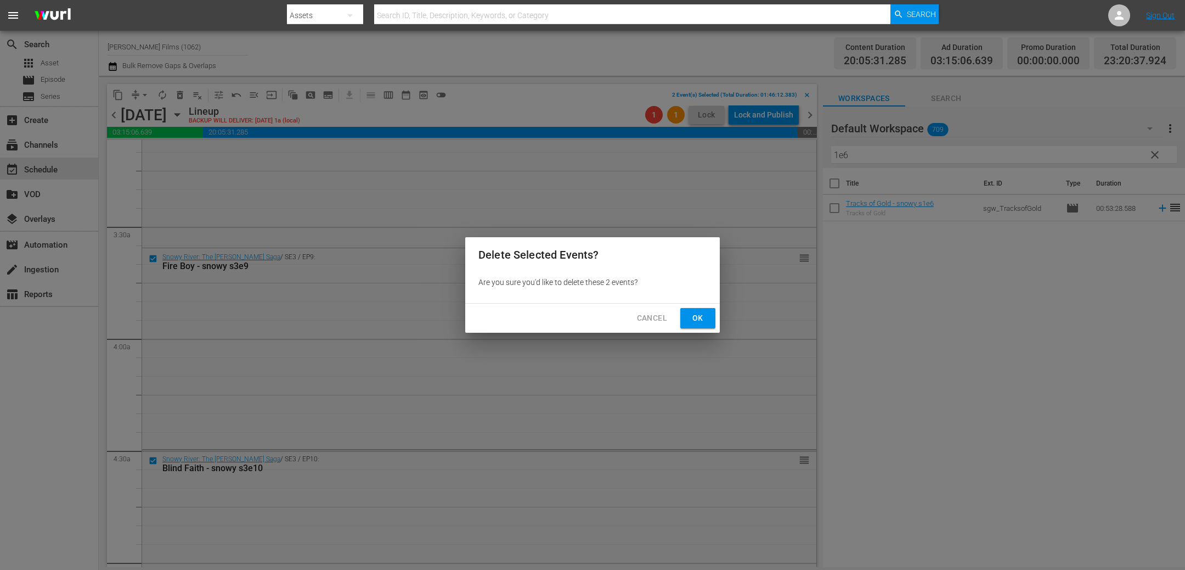  What do you see at coordinates (53, 15) in the screenshot?
I see `img: ans4CAIJ8jUAAAAAAAAAAAAAAAAAAAAAAAAgQb4GAAAAAAAAAAAAAAAAAAAAAAAAJMjXAAAAAAAAAAAAAAAAAAAAAAAAgAT5G...` at bounding box center [53, 15].